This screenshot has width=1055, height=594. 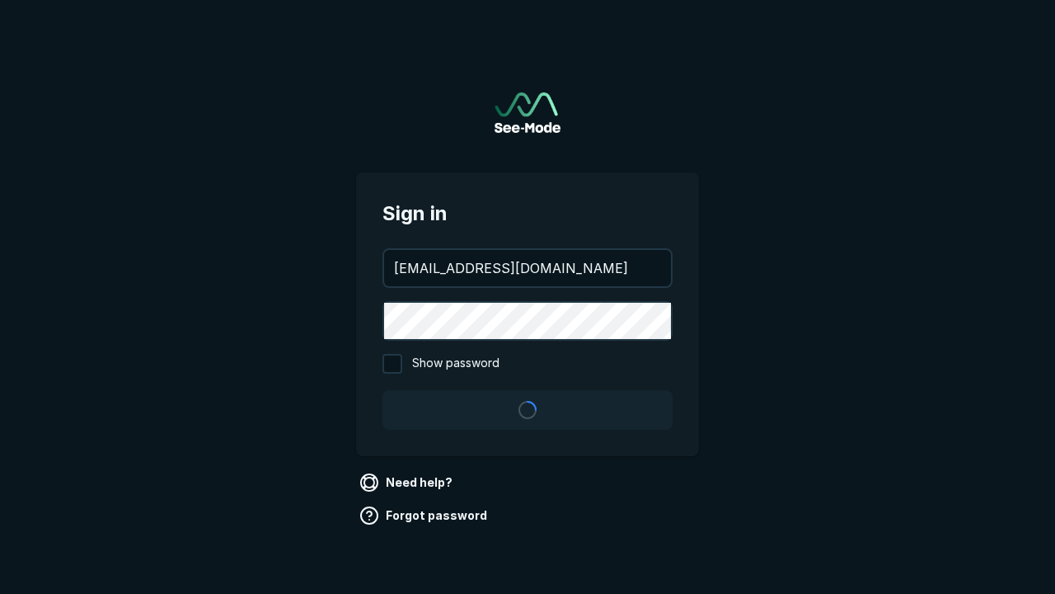 I want to click on span: Sign in, so click(x=528, y=214).